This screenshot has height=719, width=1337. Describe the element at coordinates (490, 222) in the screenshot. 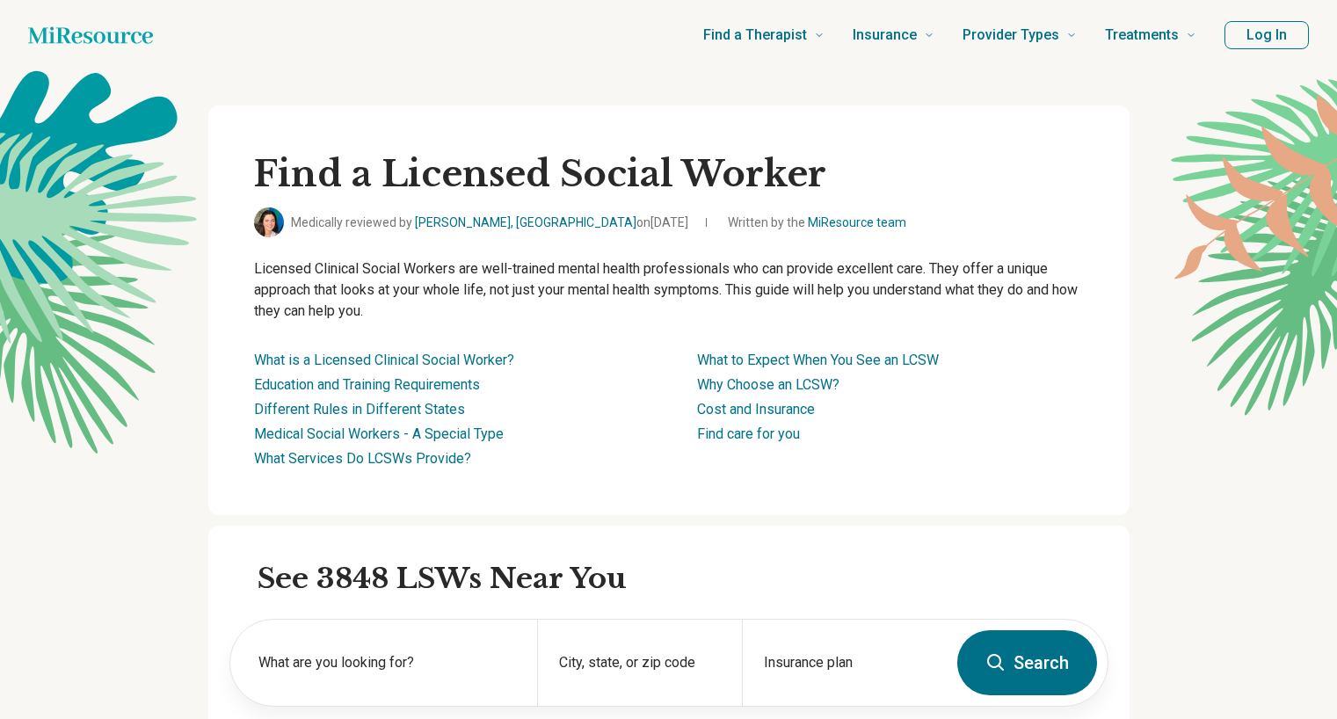

I see `span: Medically reviewed by` at that location.